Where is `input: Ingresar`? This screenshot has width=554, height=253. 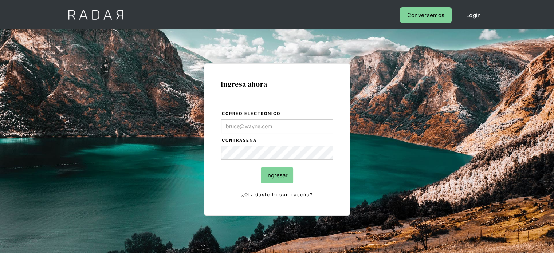
input: Ingresar is located at coordinates (277, 175).